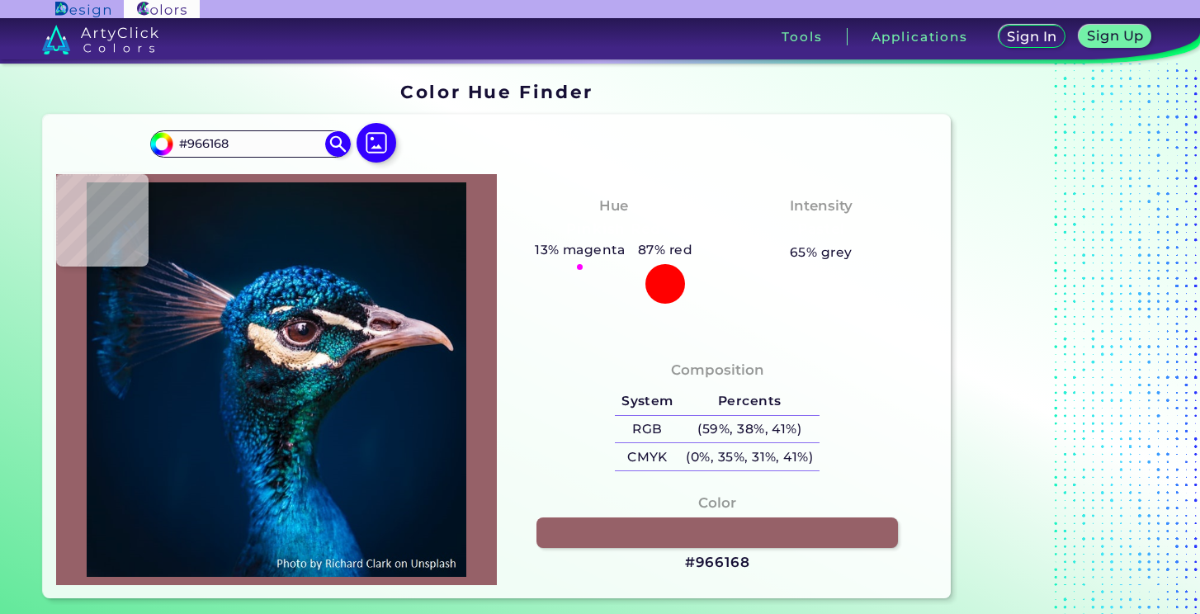 The height and width of the screenshot is (614, 1200). I want to click on h5: Percents, so click(749, 401).